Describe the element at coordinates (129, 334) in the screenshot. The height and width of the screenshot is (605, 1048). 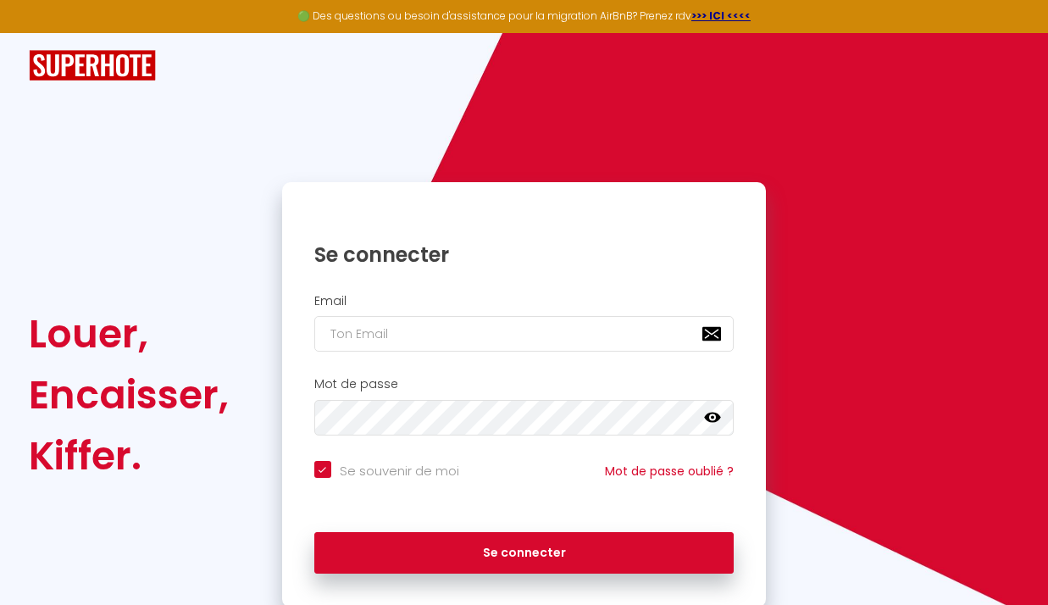
I see `div: Louer,` at that location.